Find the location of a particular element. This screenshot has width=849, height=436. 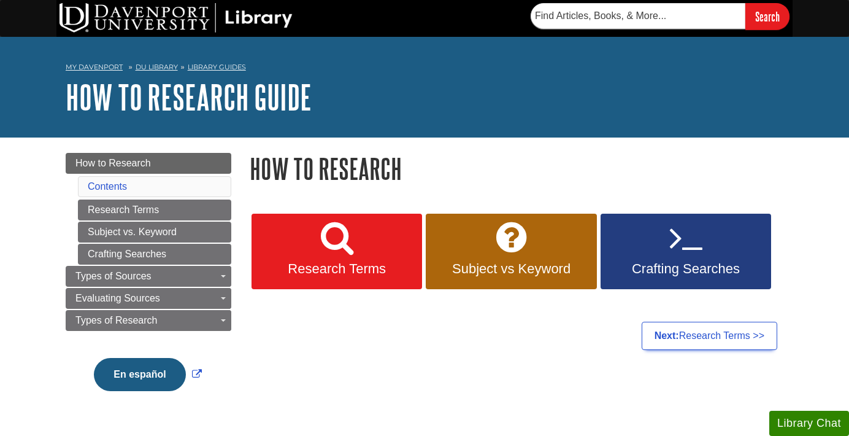

a: Subject vs Keyword is located at coordinates (511, 252).